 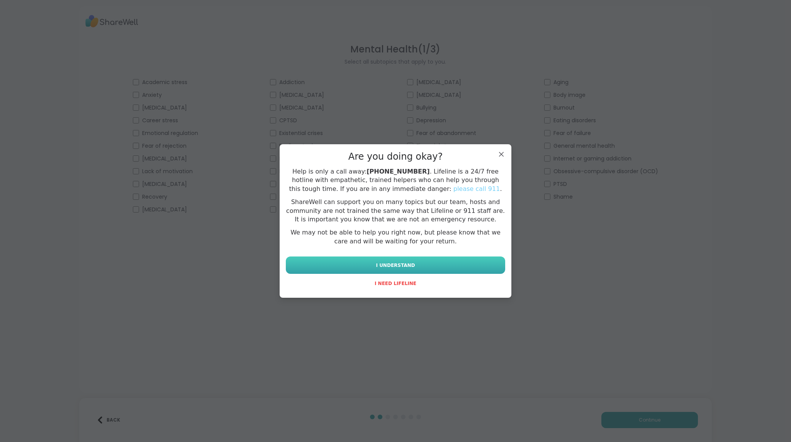 I want to click on h3: Are you doing okay?, so click(x=395, y=157).